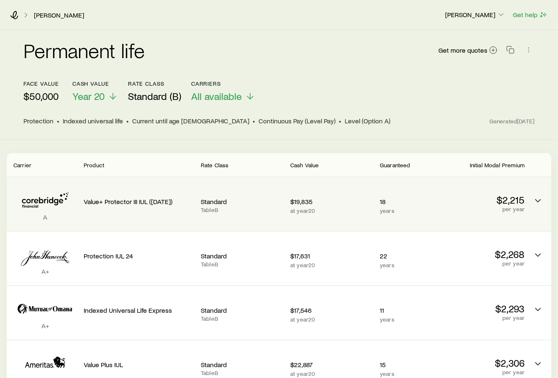 This screenshot has height=378, width=558. I want to click on span: Standard (B), so click(154, 96).